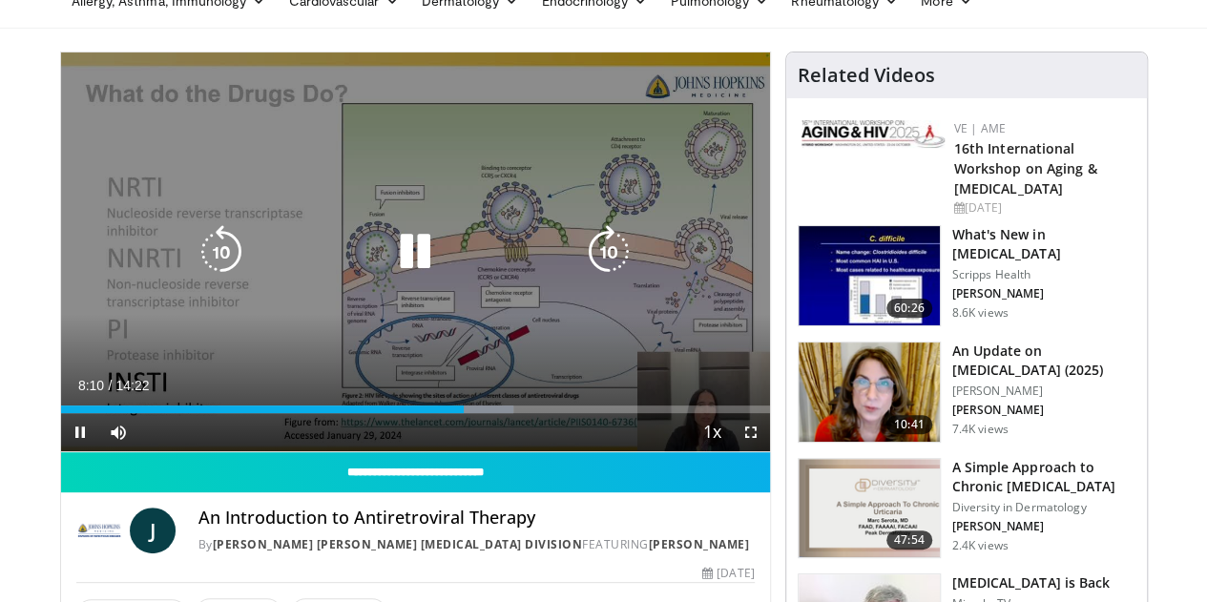 The width and height of the screenshot is (1207, 602). I want to click on span: 47:54, so click(909, 540).